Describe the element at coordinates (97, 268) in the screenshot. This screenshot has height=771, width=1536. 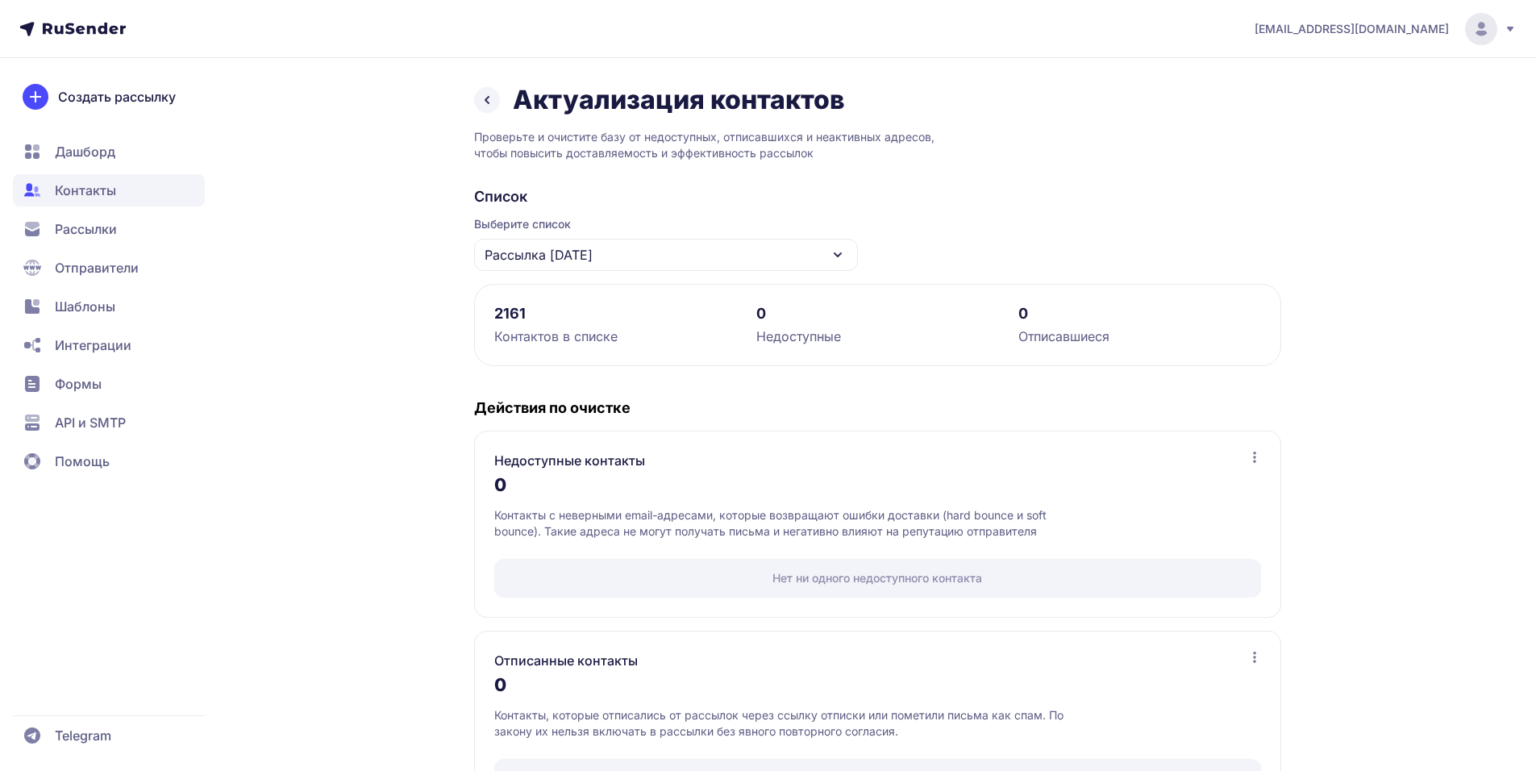
I see `span: Отправители` at that location.